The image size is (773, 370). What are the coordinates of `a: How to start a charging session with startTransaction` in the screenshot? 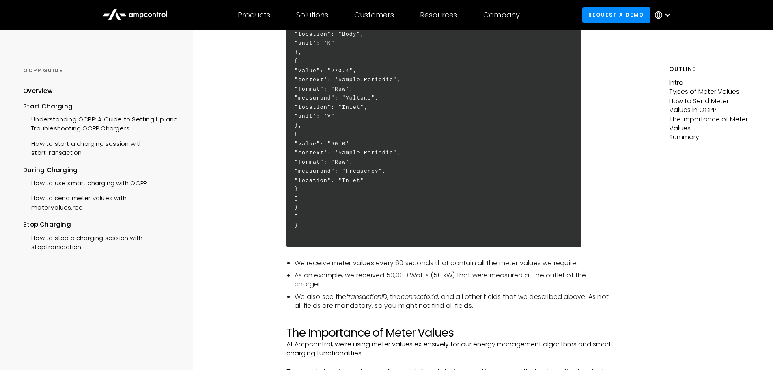 It's located at (100, 147).